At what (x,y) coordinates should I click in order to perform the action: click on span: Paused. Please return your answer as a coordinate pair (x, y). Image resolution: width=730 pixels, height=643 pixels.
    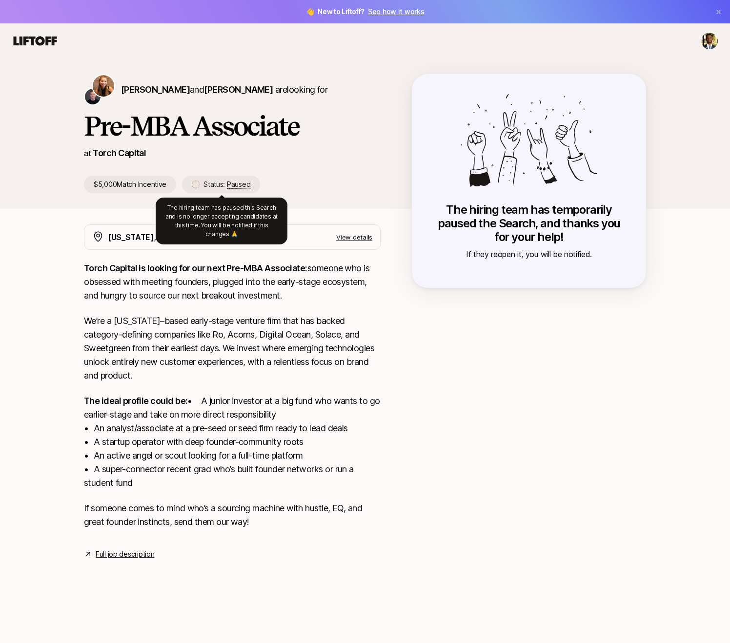
    Looking at the image, I should click on (239, 184).